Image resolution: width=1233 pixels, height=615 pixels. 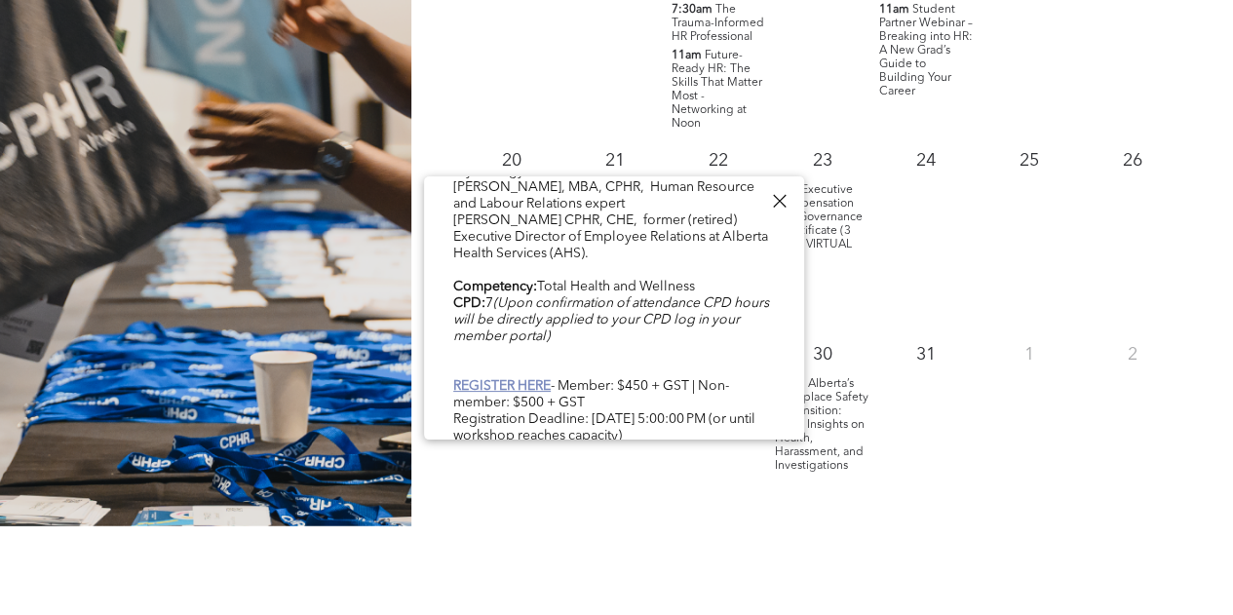 What do you see at coordinates (926, 355) in the screenshot?
I see `p: 31` at bounding box center [926, 355].